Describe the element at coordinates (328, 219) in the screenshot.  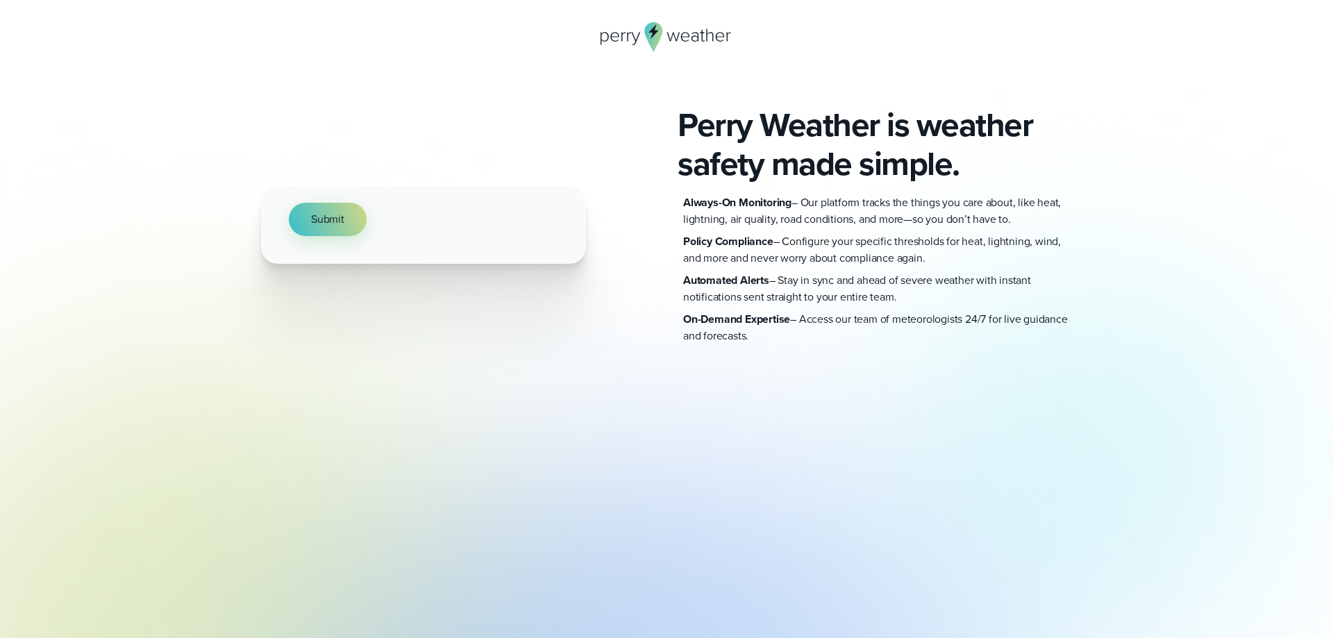
I see `button: Submit` at that location.